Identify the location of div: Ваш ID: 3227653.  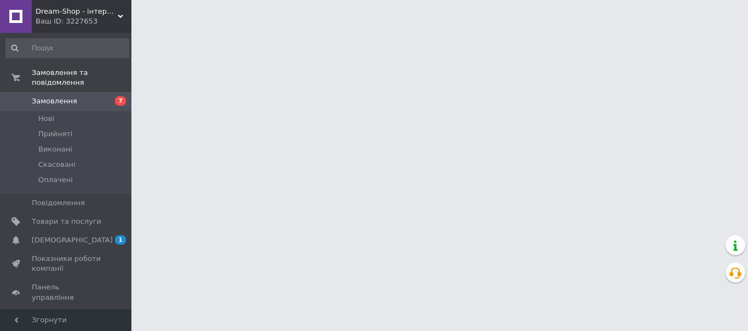
(83, 21).